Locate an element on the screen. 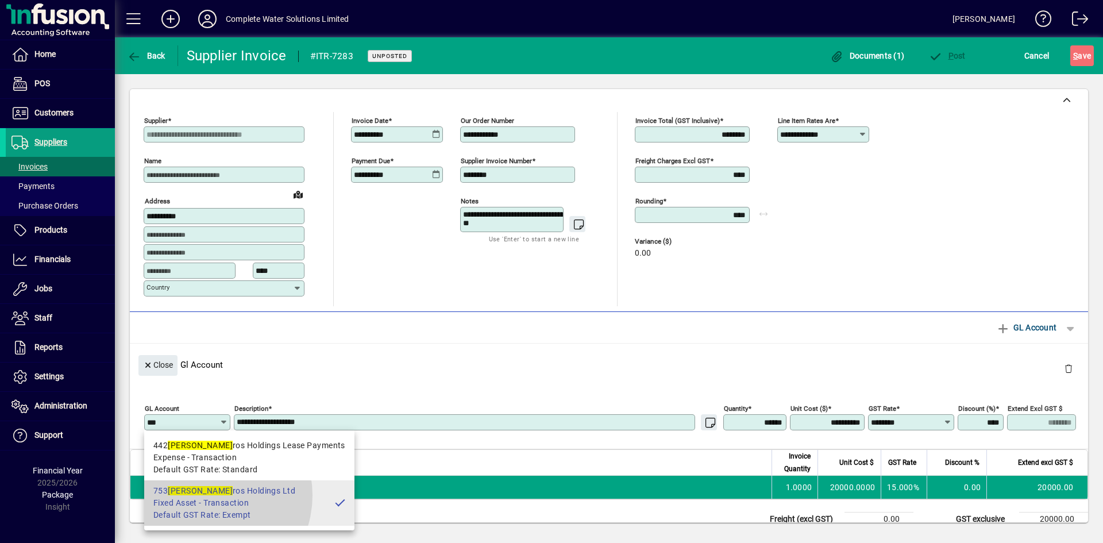 This screenshot has width=1103, height=543. span: Jobs is located at coordinates (43, 288).